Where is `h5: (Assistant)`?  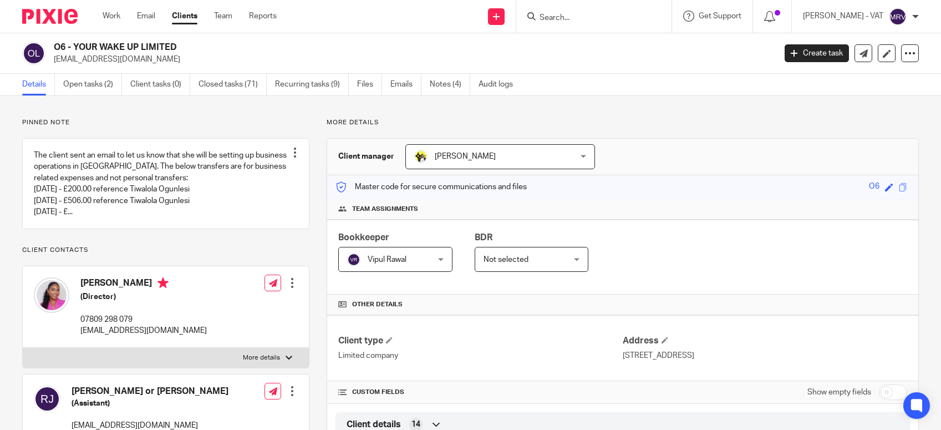
h5: (Assistant) is located at coordinates (150, 403).